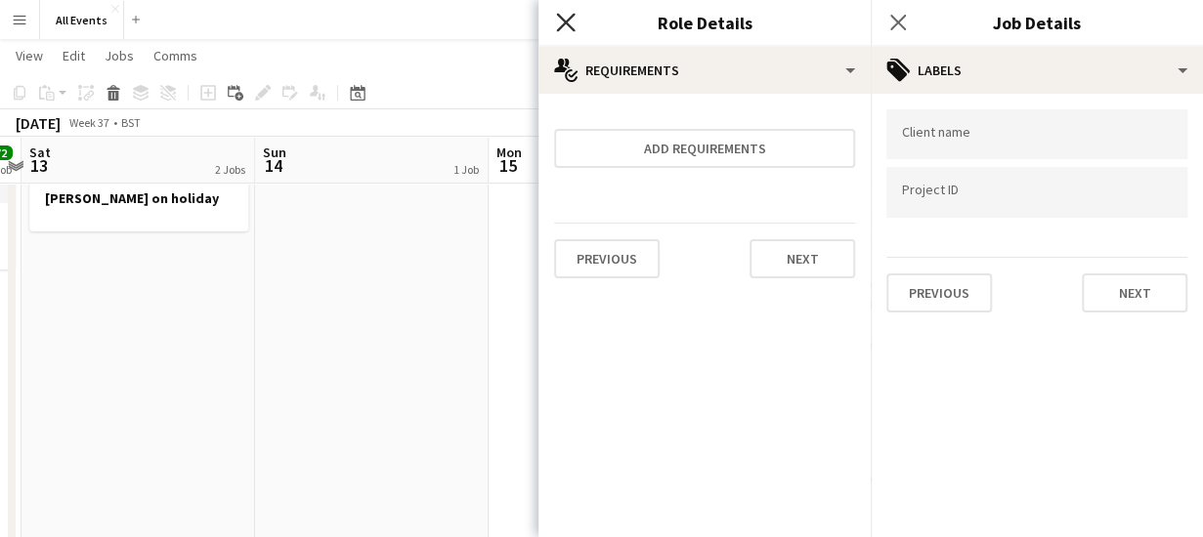  I want to click on span: View, so click(29, 56).